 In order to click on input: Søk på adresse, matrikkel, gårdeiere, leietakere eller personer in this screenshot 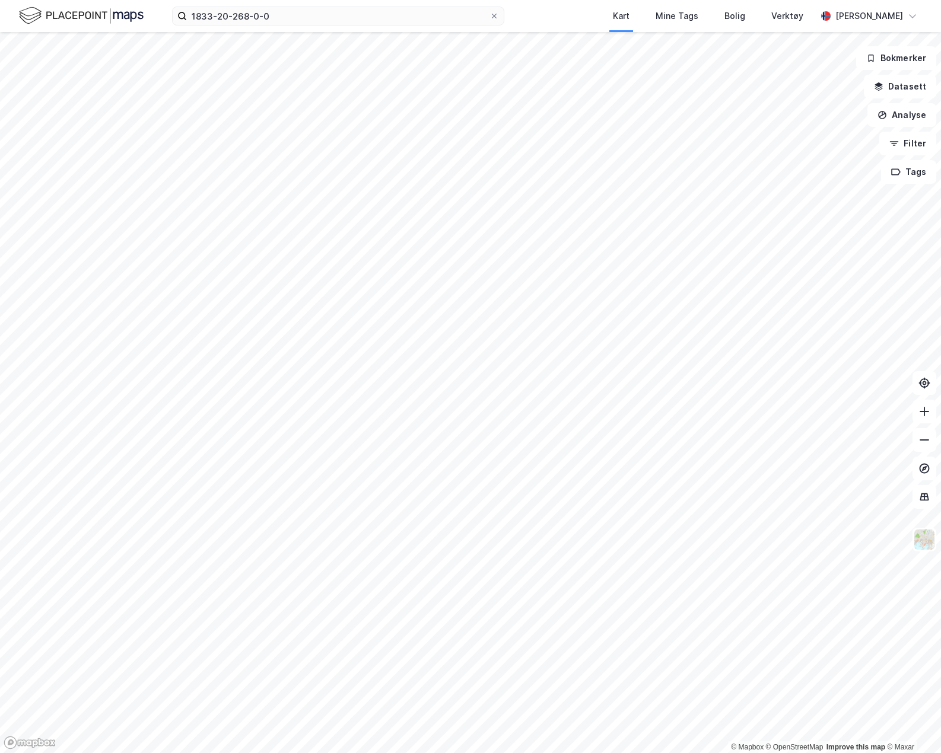, I will do `click(338, 16)`.